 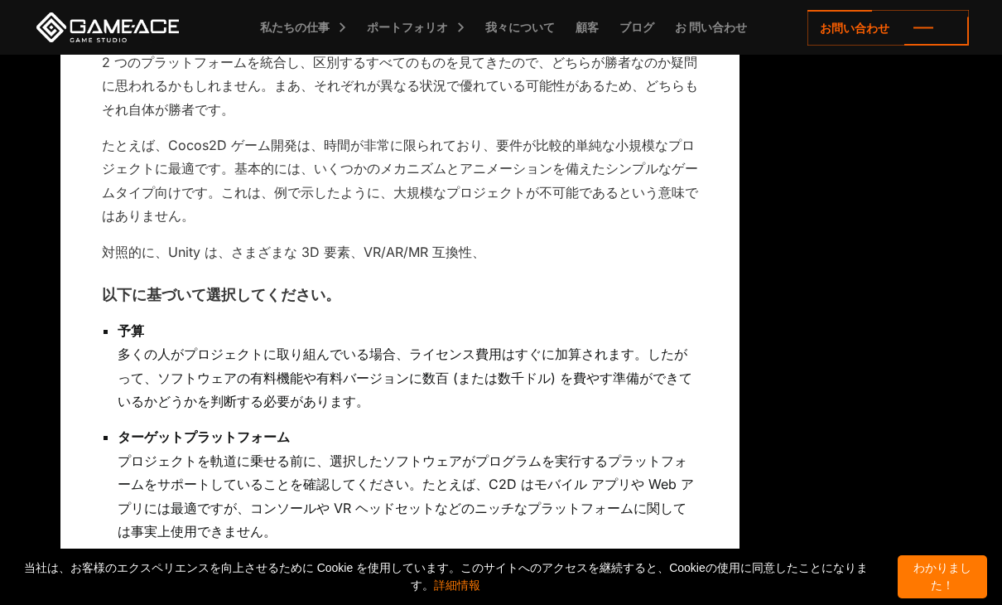 I want to click on strong: ターゲットプラットフォーム, so click(x=204, y=436).